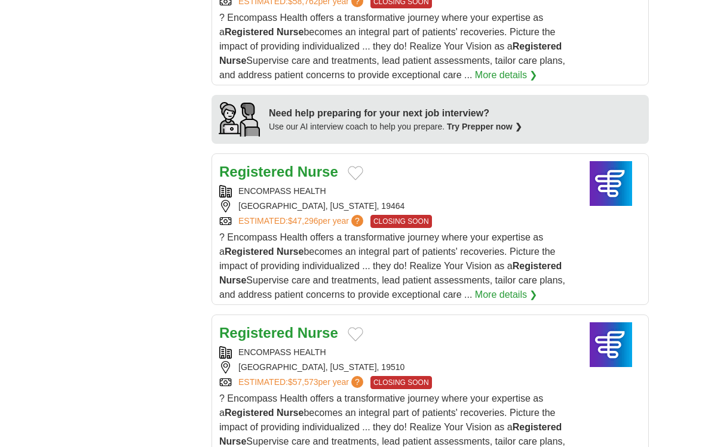 The image size is (705, 447). What do you see at coordinates (395, 113) in the screenshot?
I see `div: Need help preparing for your next job interview?` at bounding box center [395, 113].